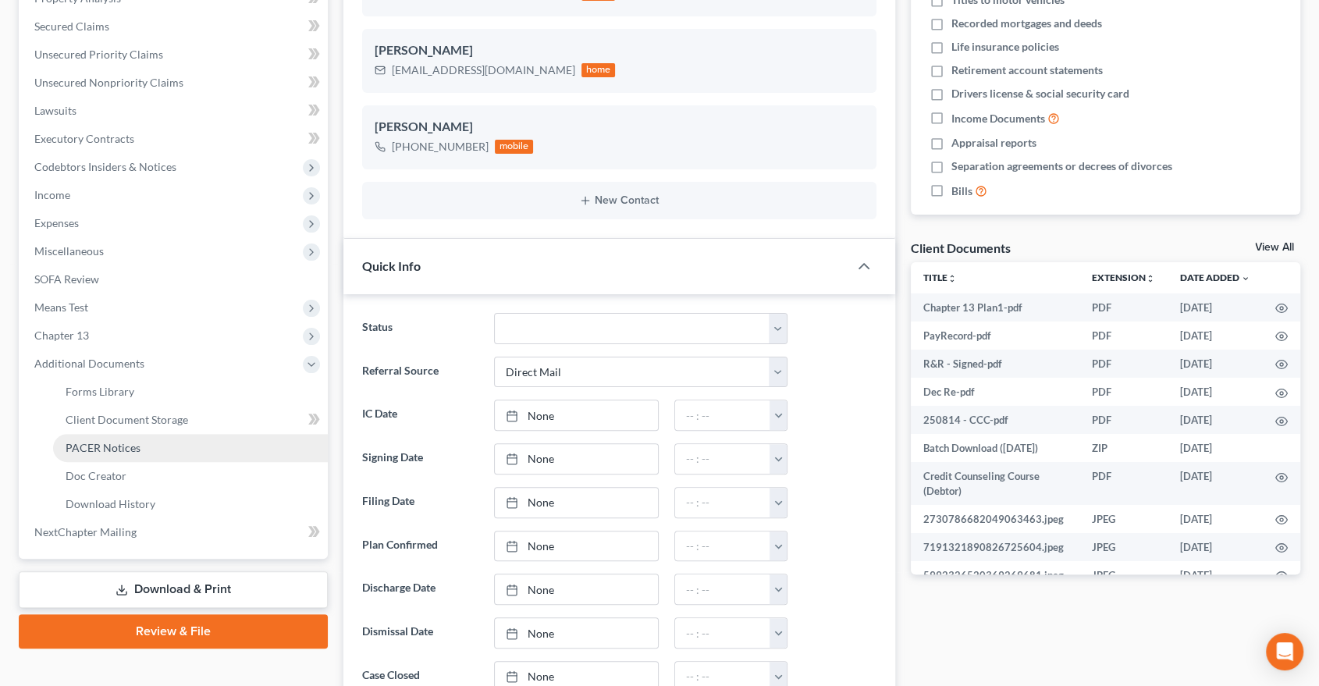  What do you see at coordinates (995, 575) in the screenshot?
I see `td: 5992326520369269681.jpeg` at bounding box center [995, 575].